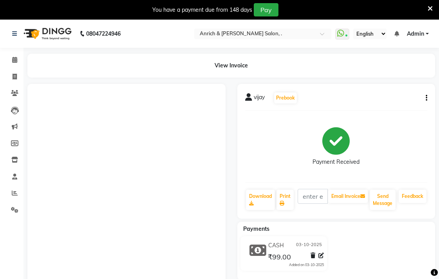 The image size is (439, 279). I want to click on span: Admin, so click(416, 34).